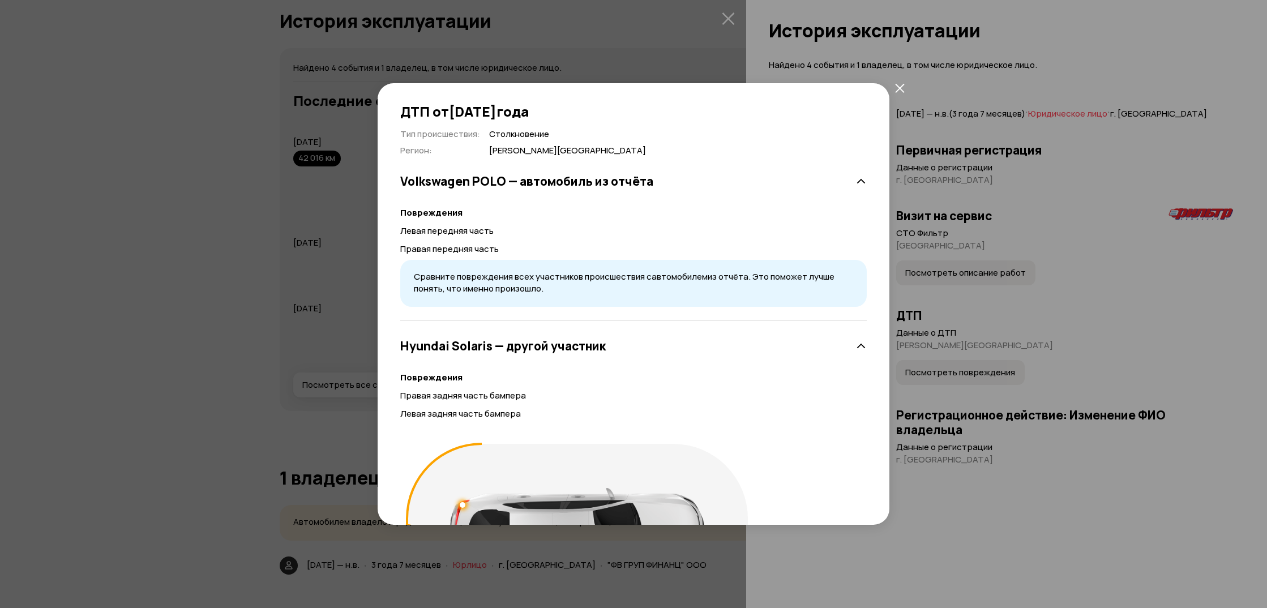 Image resolution: width=1267 pixels, height=608 pixels. I want to click on h3: Hyundai Solaris — другой участник, so click(503, 346).